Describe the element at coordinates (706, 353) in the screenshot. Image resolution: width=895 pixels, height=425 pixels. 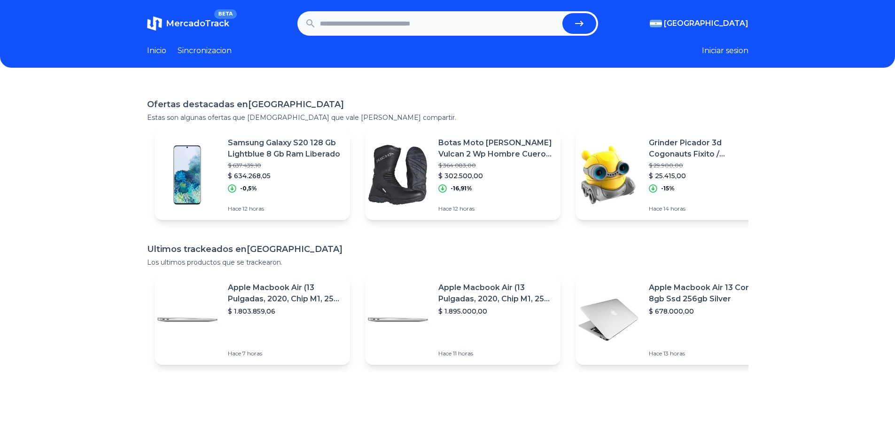
I see `p: Hace 13 horas` at that location.